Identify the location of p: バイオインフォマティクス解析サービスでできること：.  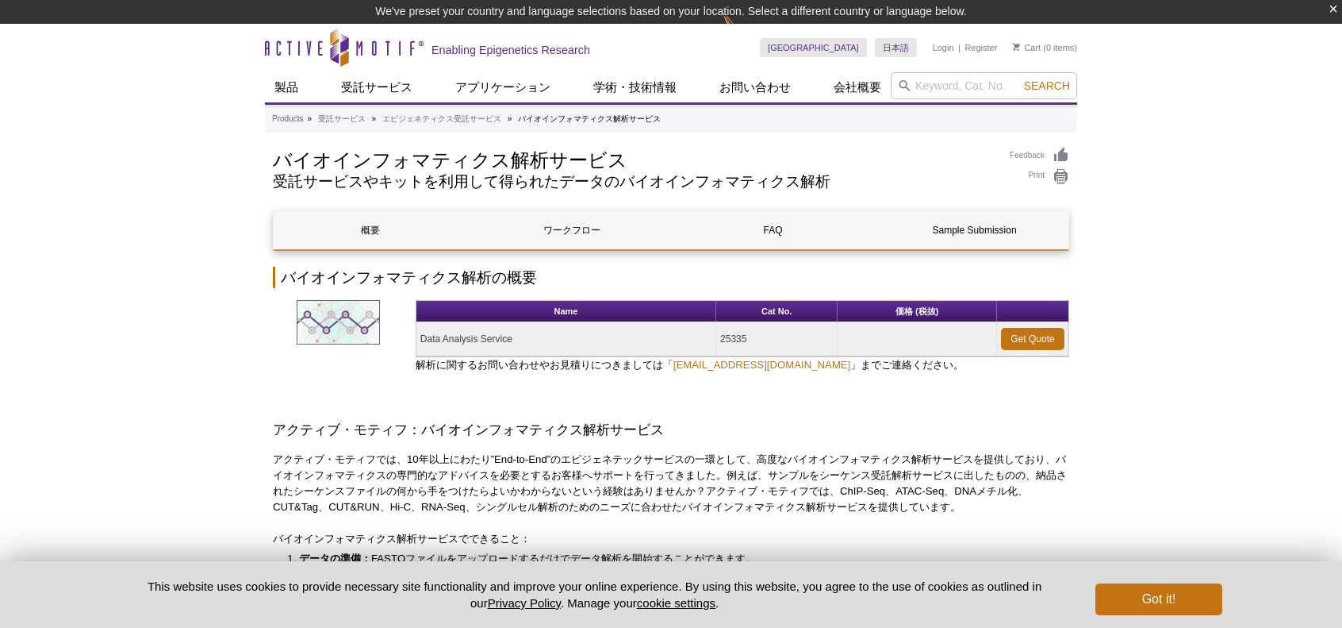
(671, 539).